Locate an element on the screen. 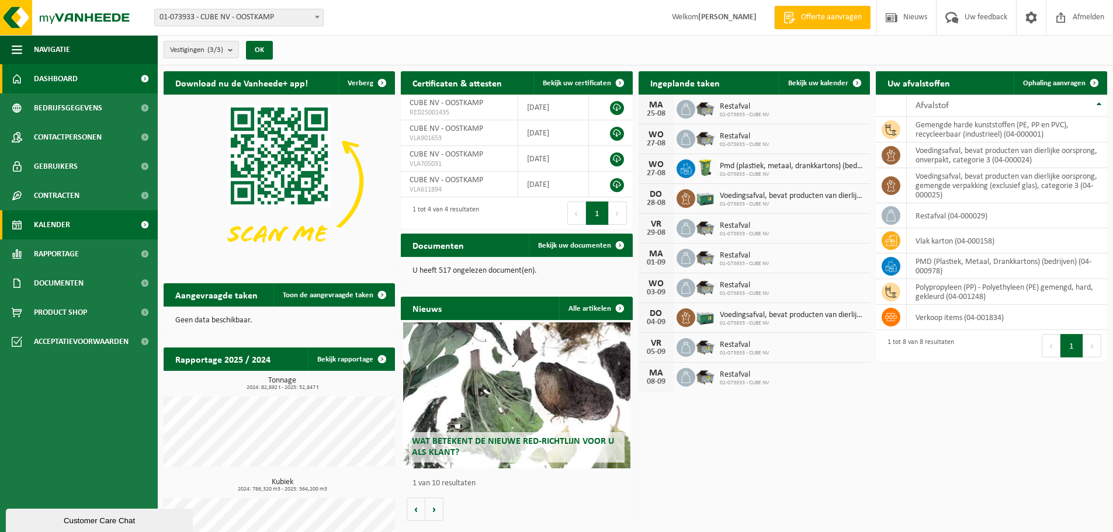  a: Bekijk rapportage is located at coordinates (351, 359).